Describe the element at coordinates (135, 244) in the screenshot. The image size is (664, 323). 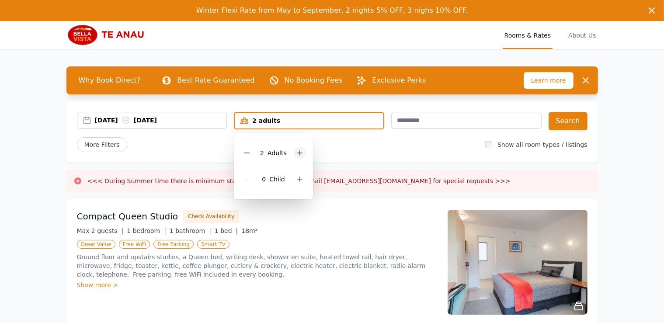
I see `span: Free WiFi` at that location.